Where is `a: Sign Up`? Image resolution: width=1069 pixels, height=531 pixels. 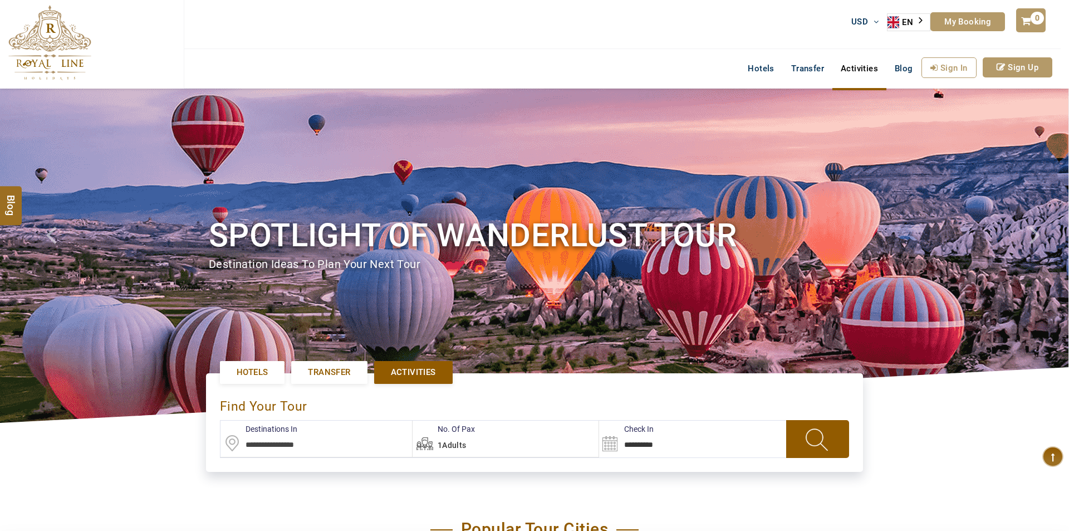 a: Sign Up is located at coordinates (1017, 67).